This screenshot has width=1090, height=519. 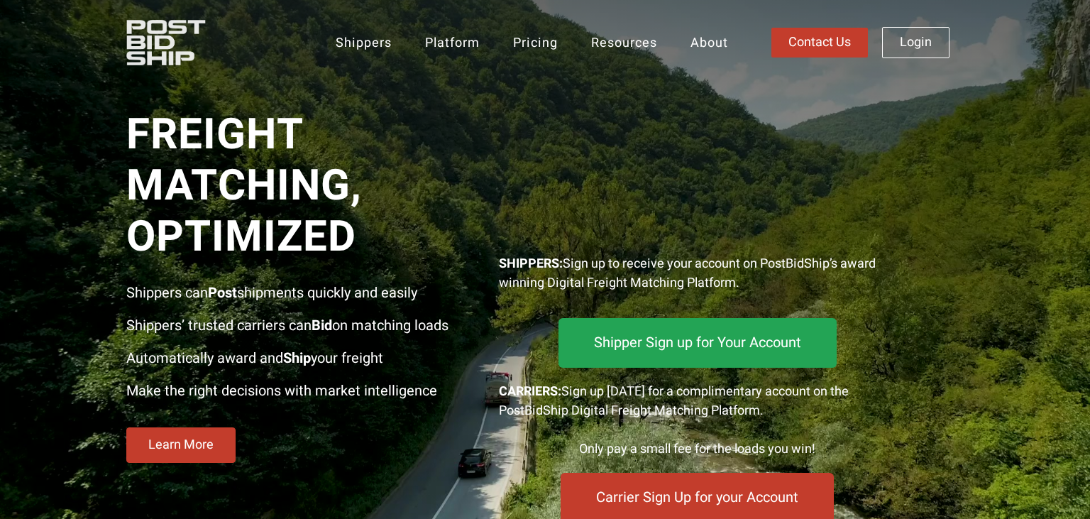 I want to click on span: Carrier Sign Up for your Account, so click(x=697, y=497).